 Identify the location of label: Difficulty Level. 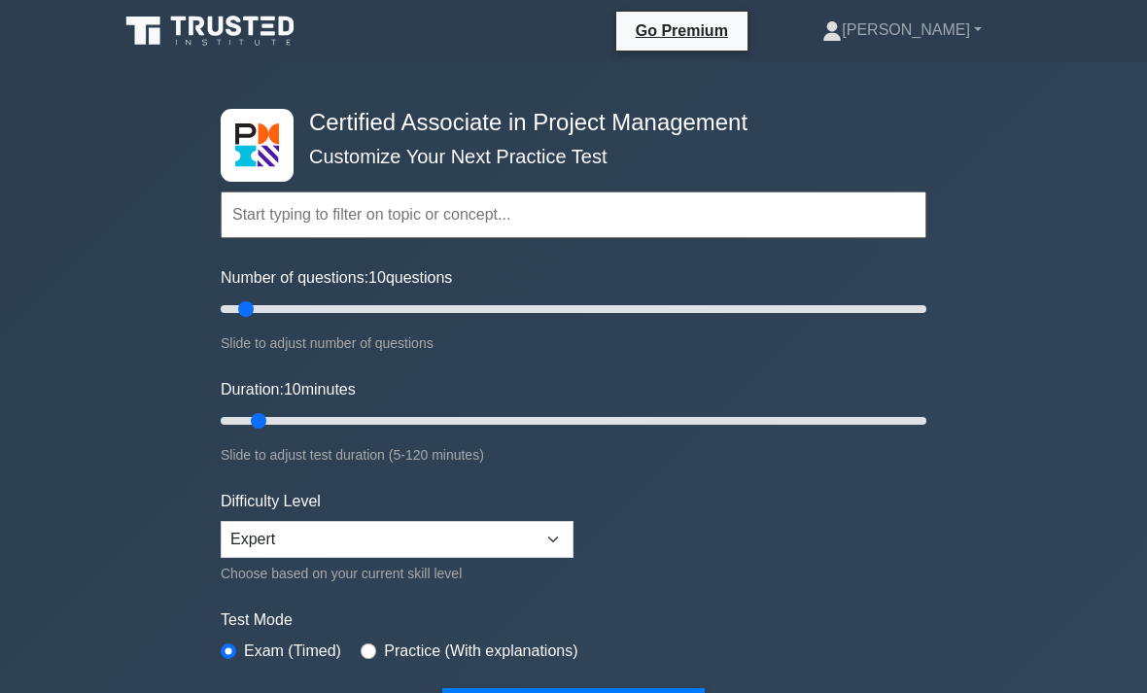
(270, 502).